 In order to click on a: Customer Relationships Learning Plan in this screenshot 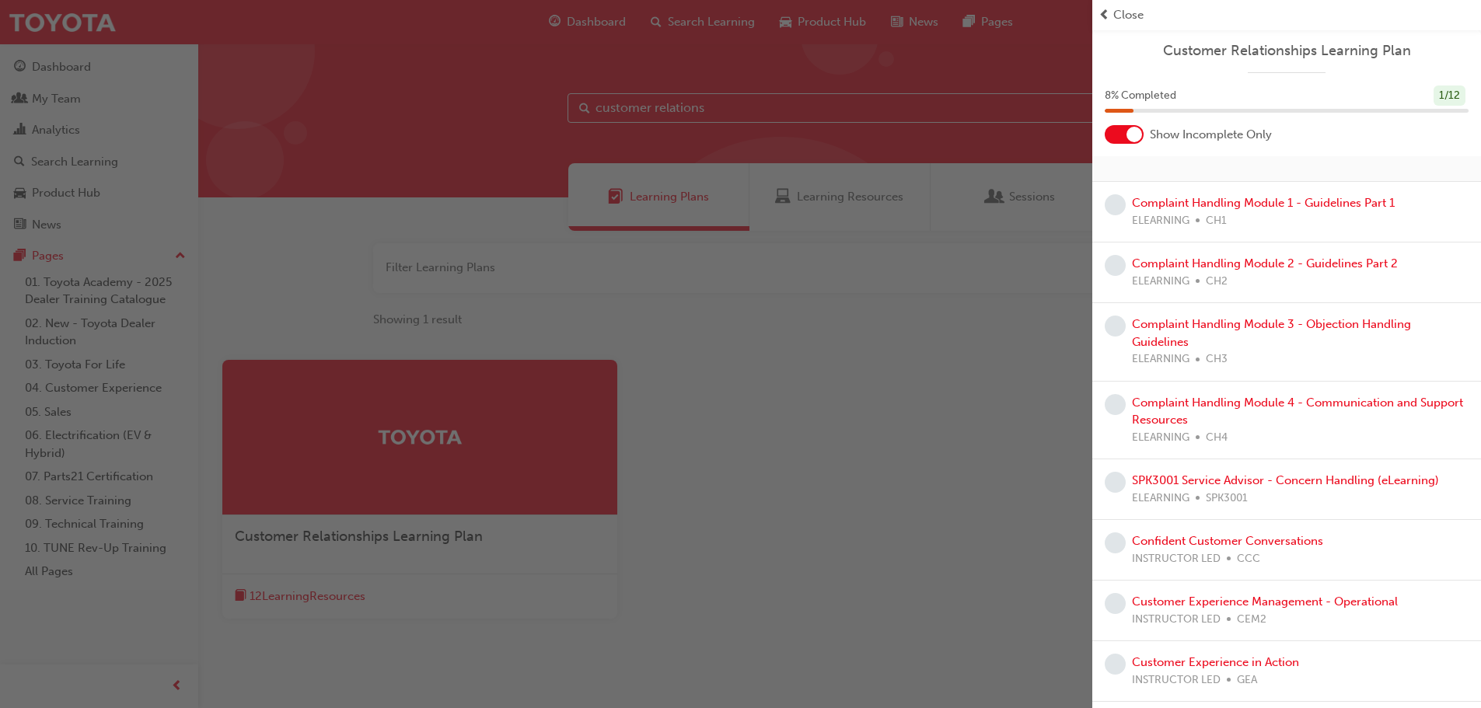, I will do `click(1287, 51)`.